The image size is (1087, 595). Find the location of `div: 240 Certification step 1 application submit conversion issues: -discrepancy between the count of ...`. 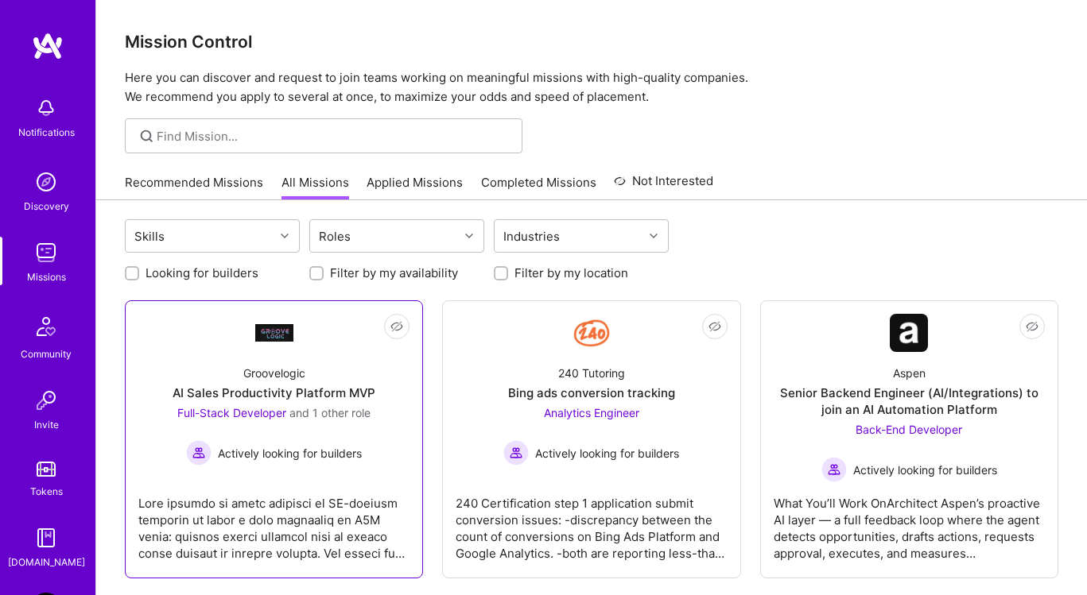

div: 240 Certification step 1 application submit conversion issues: -discrepancy between the count of ... is located at coordinates (591, 522).